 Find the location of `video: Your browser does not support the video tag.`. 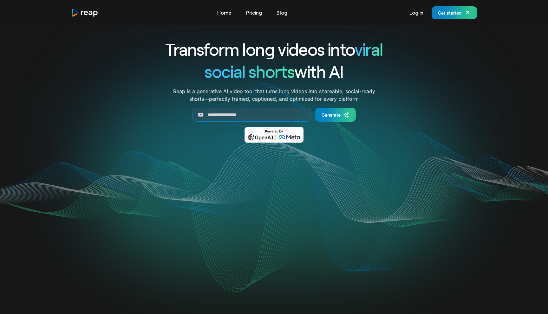

video: Your browser does not support the video tag. is located at coordinates (274, 216).